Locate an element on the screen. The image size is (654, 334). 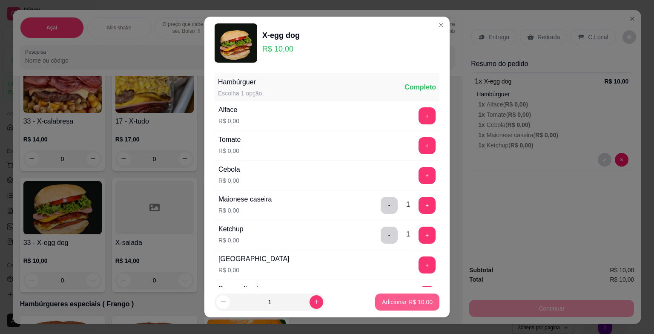
button: decrease-product-quantity is located at coordinates (223, 302).